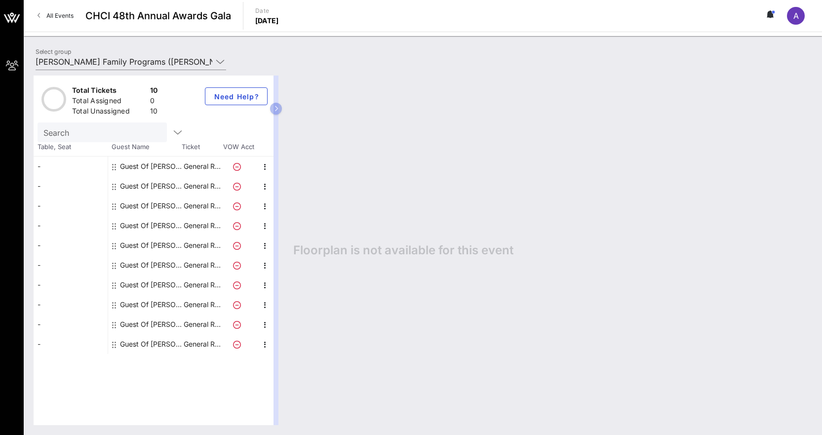 This screenshot has width=822, height=435. Describe the element at coordinates (403, 250) in the screenshot. I see `span: Floorplan is not available for this event` at that location.